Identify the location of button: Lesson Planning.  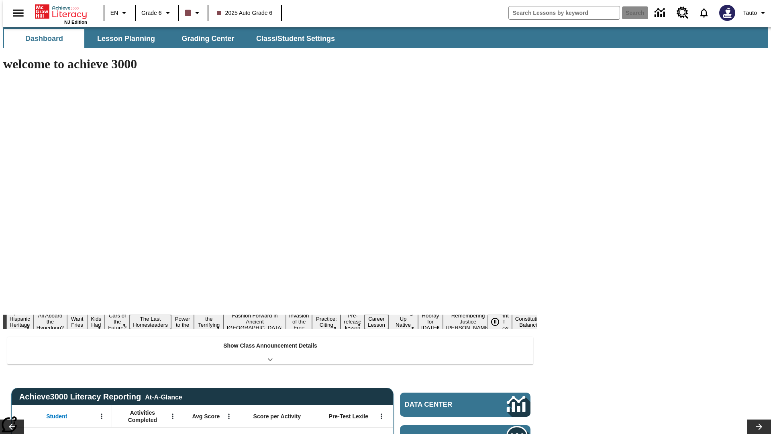
(126, 39).